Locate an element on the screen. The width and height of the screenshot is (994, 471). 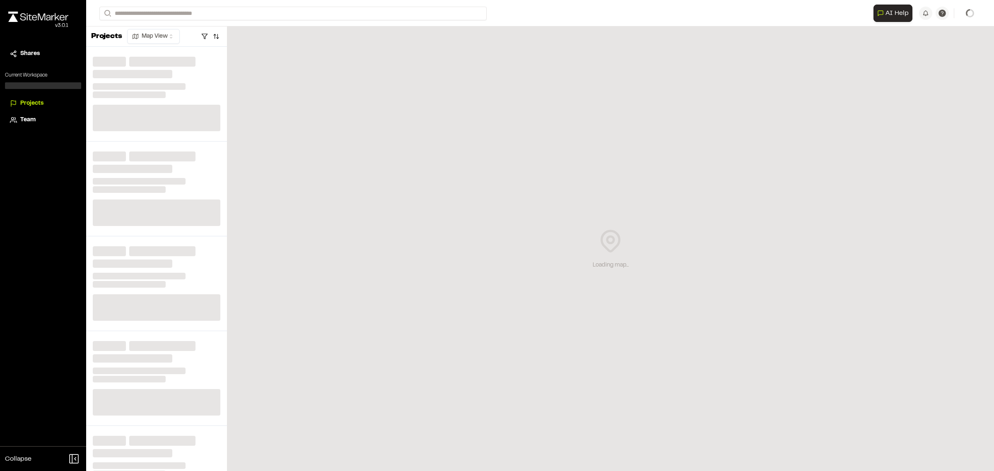
img: rebrand.png is located at coordinates (38, 17).